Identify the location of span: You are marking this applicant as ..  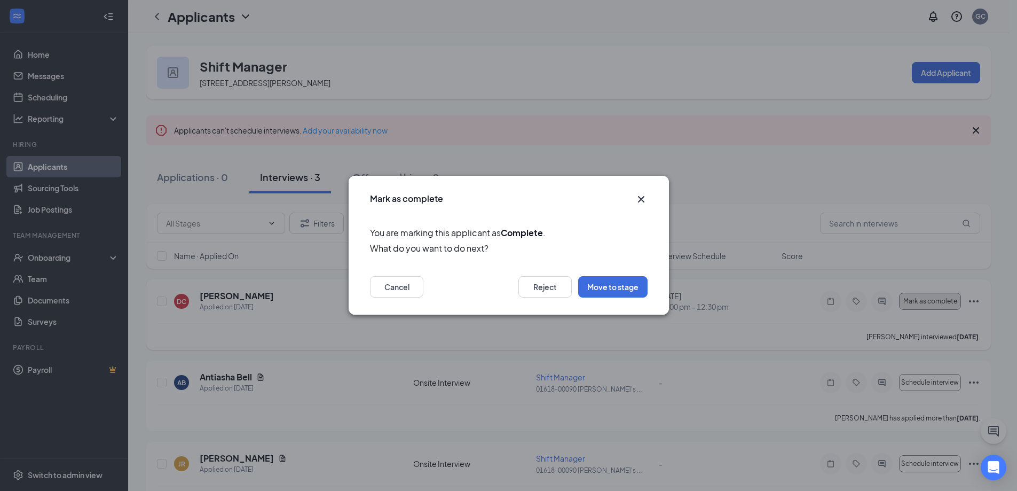
(509, 232).